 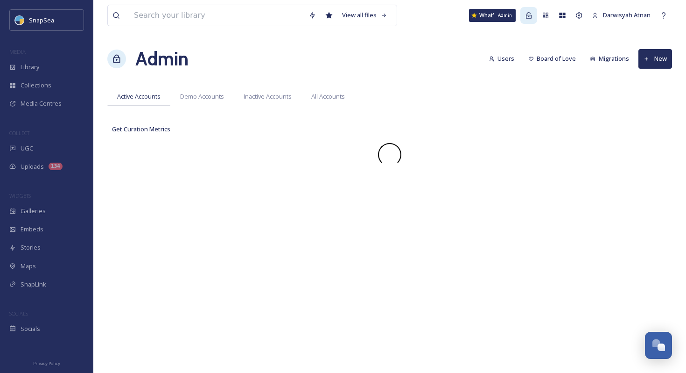 What do you see at coordinates (493, 15) in the screenshot?
I see `div: What's New` at bounding box center [493, 15].